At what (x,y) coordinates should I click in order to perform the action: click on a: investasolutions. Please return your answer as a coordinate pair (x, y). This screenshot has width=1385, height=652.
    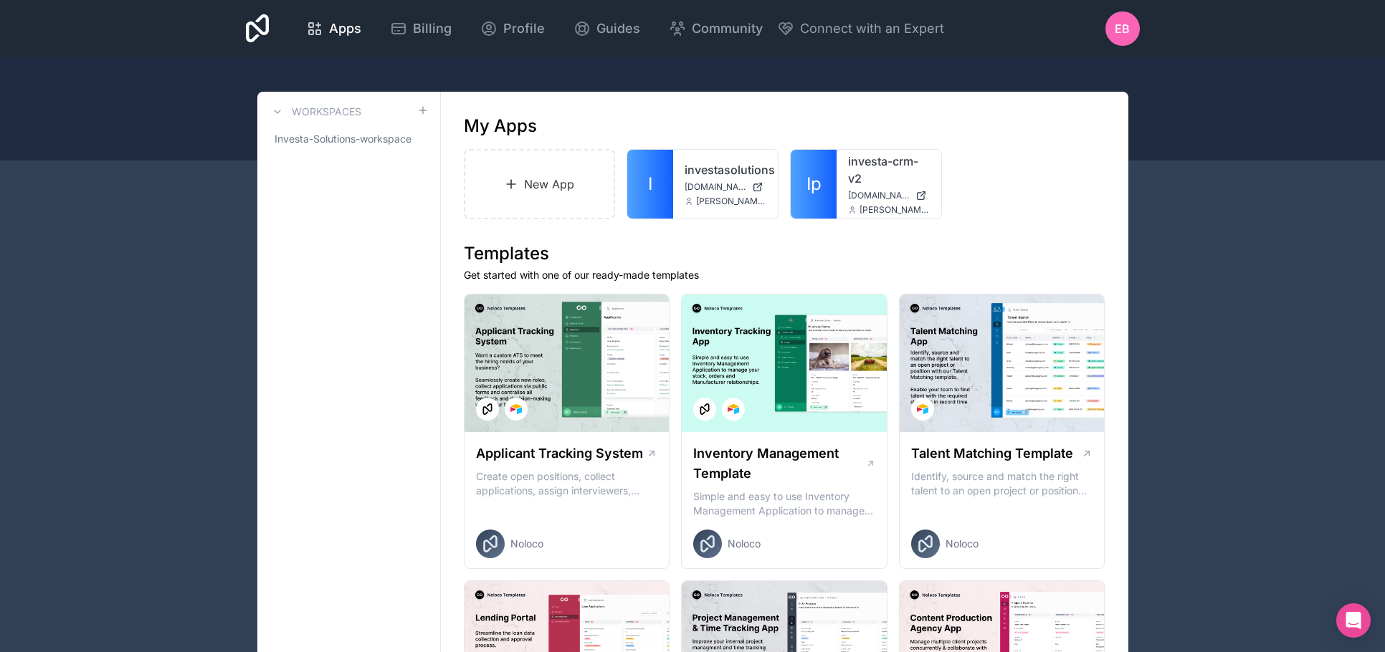
    Looking at the image, I should click on (726, 170).